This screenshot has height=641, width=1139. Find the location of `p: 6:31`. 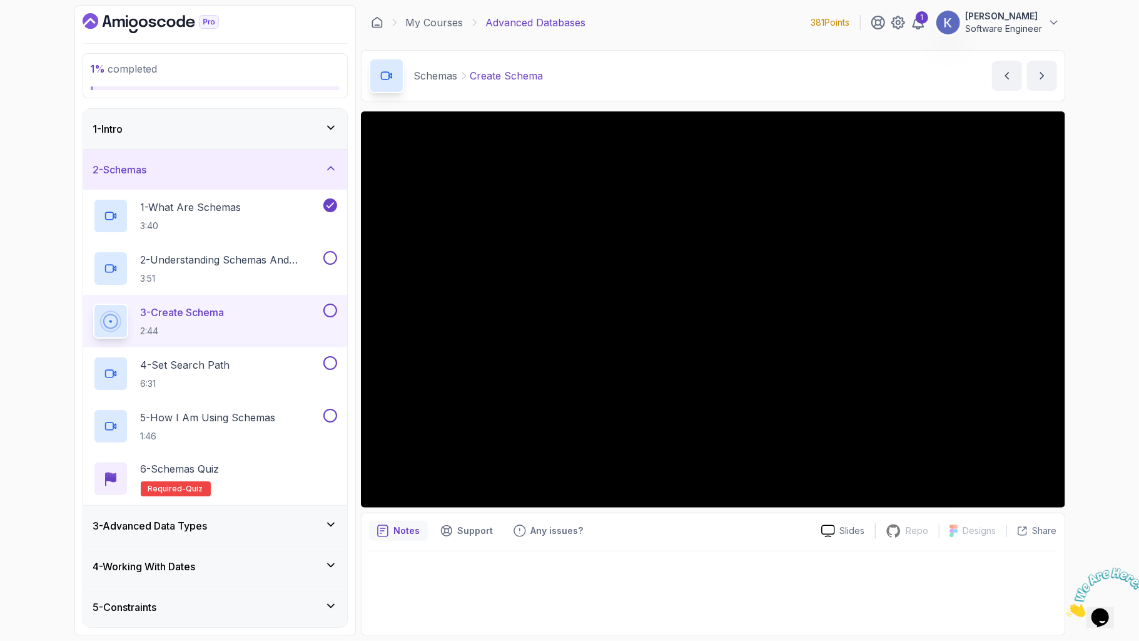

p: 6:31 is located at coordinates (185, 384).